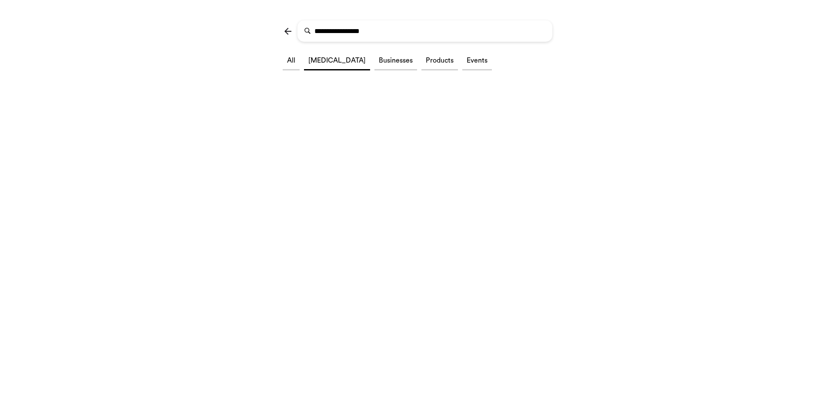  What do you see at coordinates (477, 61) in the screenshot?
I see `li: Events` at bounding box center [477, 61].